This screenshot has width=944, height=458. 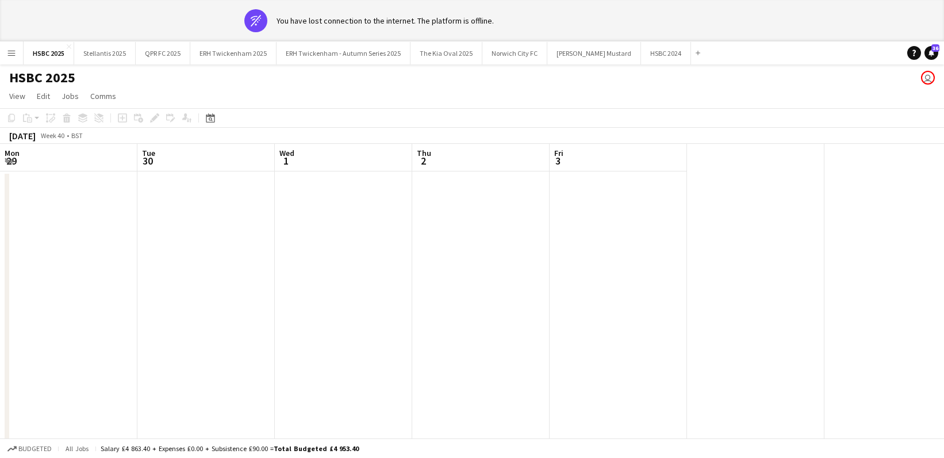 I want to click on span: 1, so click(x=286, y=160).